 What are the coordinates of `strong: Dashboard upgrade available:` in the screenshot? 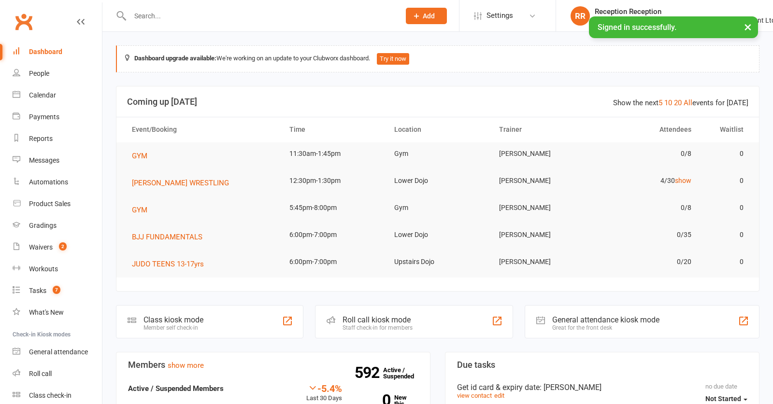 It's located at (175, 58).